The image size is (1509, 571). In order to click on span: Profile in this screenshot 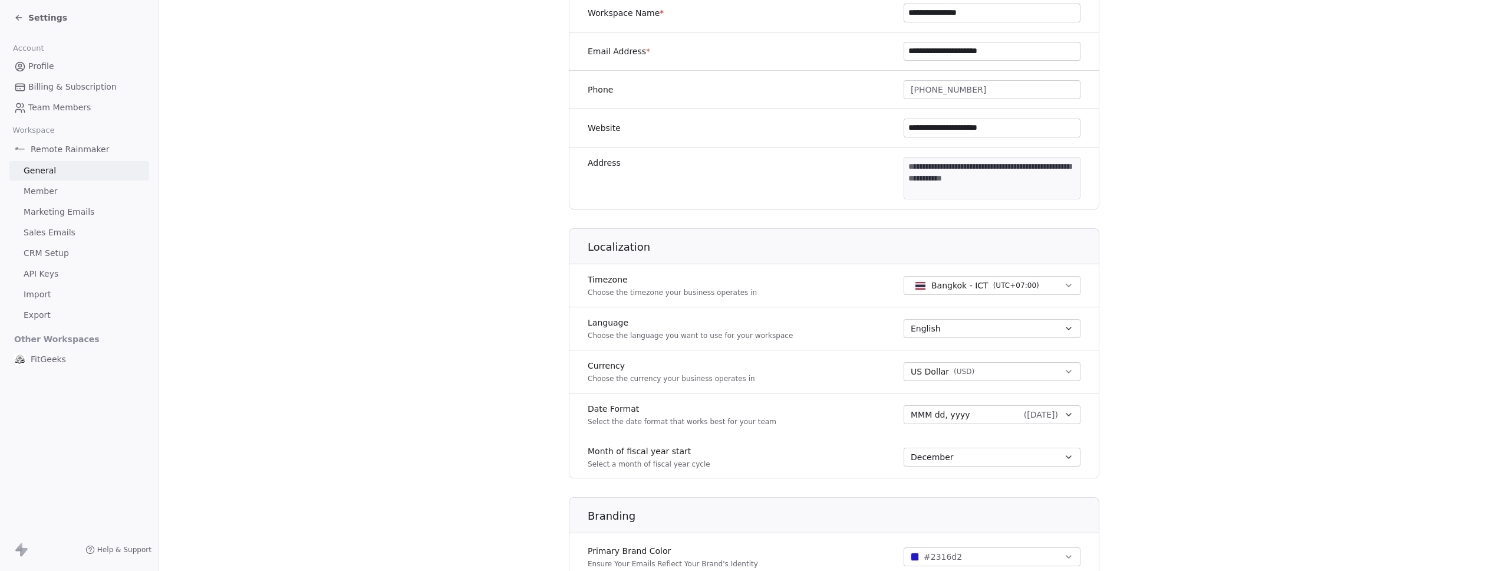, I will do `click(41, 66)`.